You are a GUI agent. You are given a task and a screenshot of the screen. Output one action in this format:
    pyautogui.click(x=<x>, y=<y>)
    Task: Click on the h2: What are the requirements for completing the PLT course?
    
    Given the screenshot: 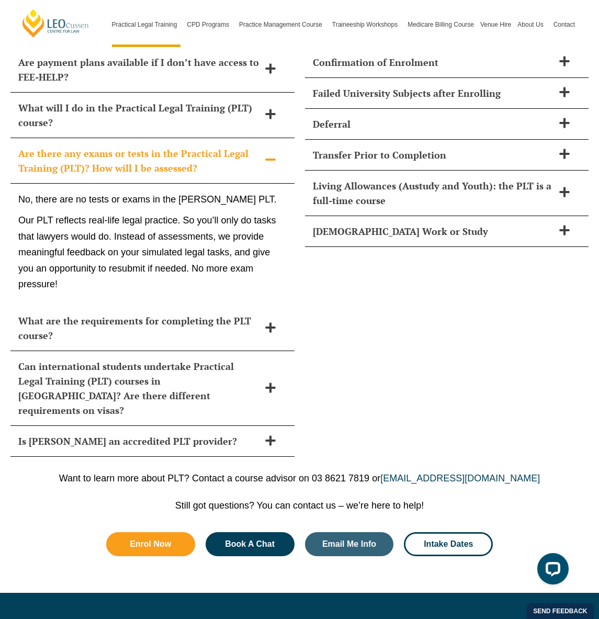 What is the action you would take?
    pyautogui.click(x=139, y=328)
    